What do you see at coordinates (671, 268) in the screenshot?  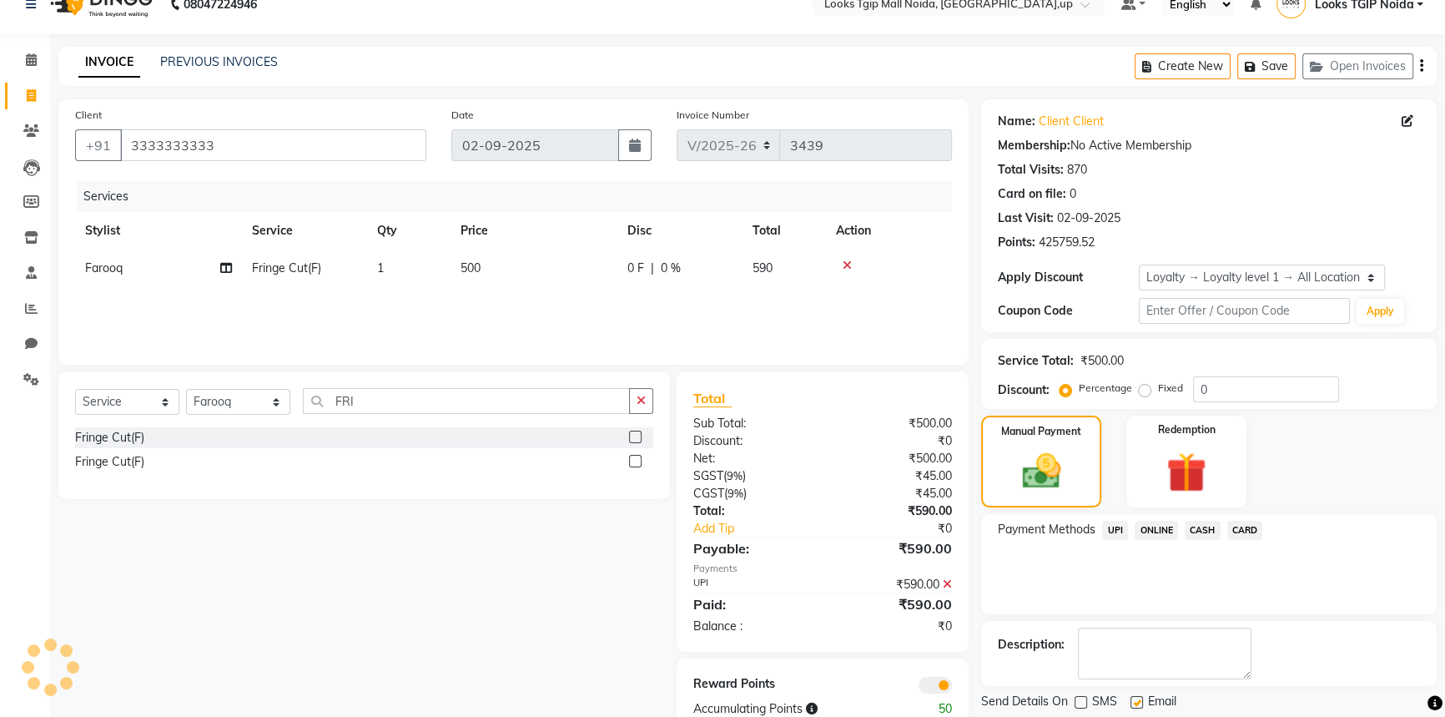 I see `span: 0 %` at bounding box center [671, 268].